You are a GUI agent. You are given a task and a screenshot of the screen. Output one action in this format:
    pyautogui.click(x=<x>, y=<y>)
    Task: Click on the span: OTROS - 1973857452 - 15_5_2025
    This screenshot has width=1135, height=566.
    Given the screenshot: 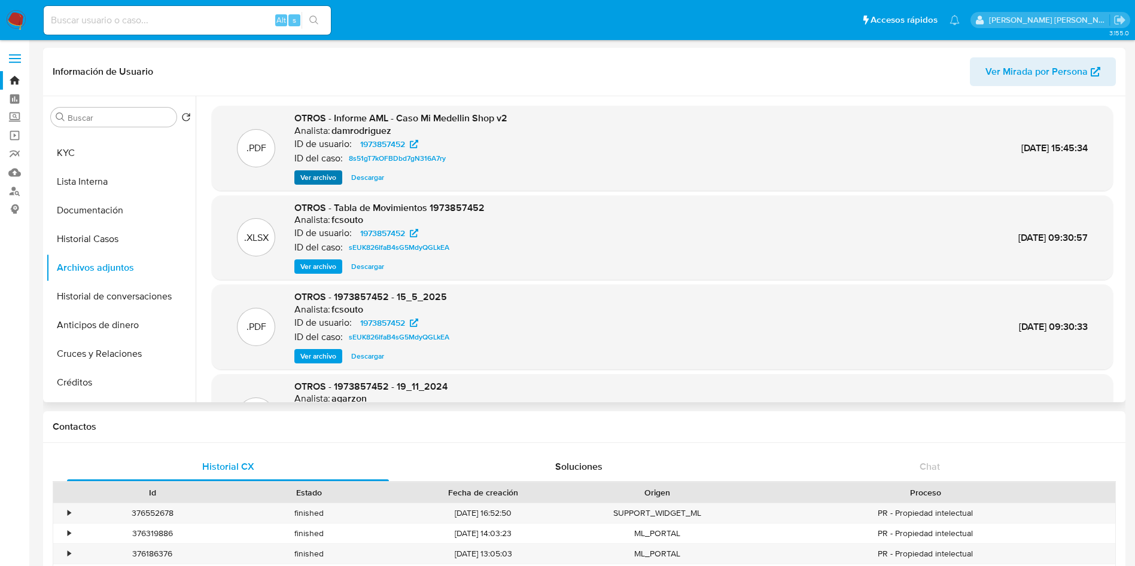 What is the action you would take?
    pyautogui.click(x=370, y=297)
    